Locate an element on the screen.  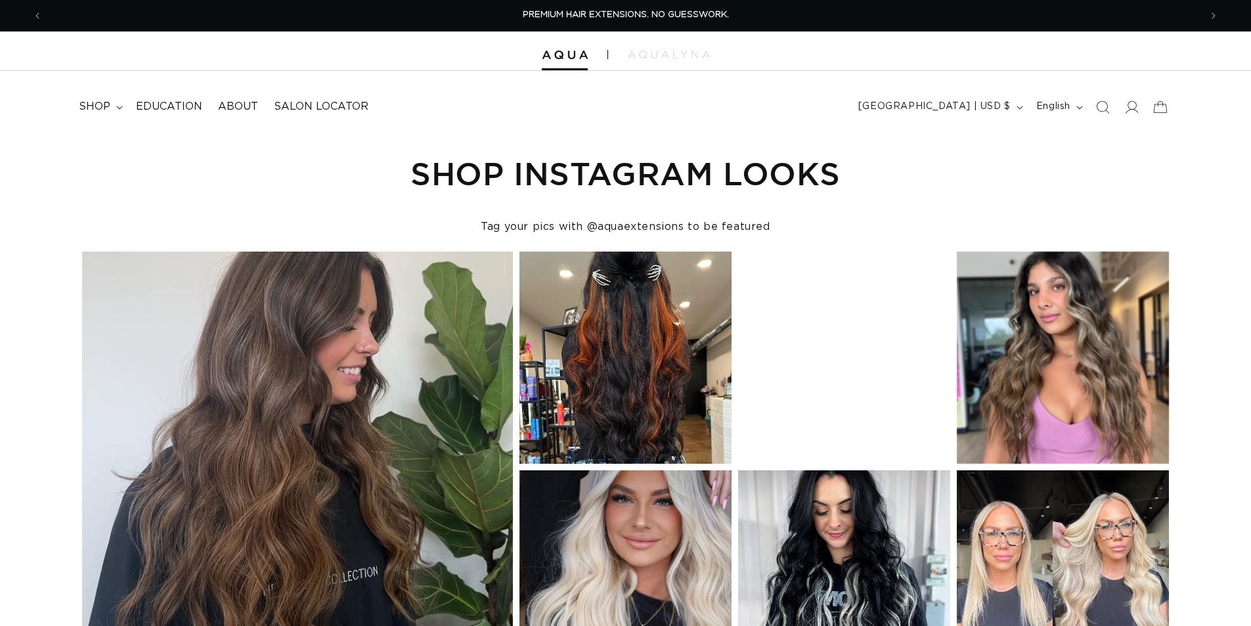
span: About is located at coordinates (238, 106).